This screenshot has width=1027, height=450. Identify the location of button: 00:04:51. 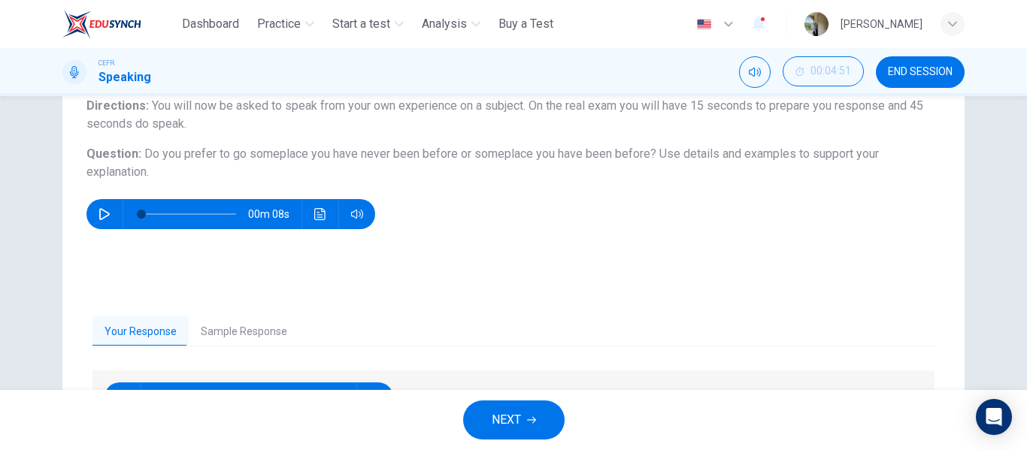
(823, 71).